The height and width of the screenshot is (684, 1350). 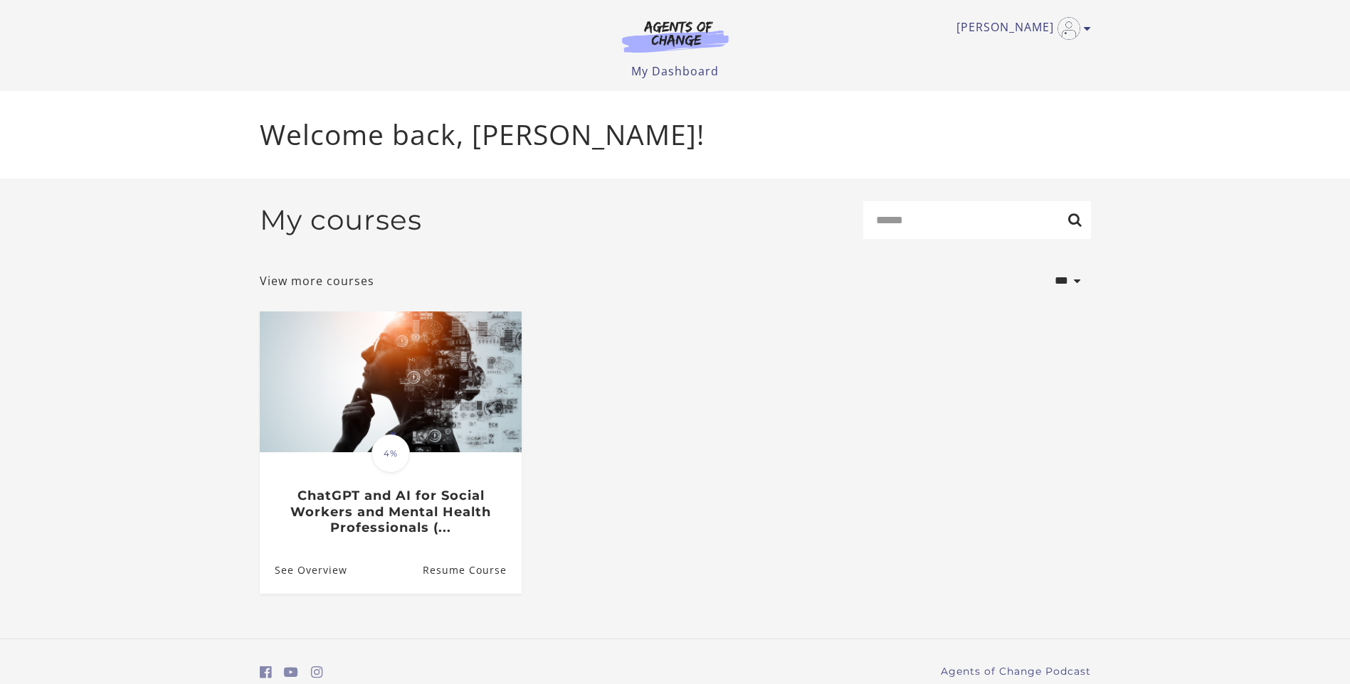 I want to click on span: 4%, so click(x=391, y=454).